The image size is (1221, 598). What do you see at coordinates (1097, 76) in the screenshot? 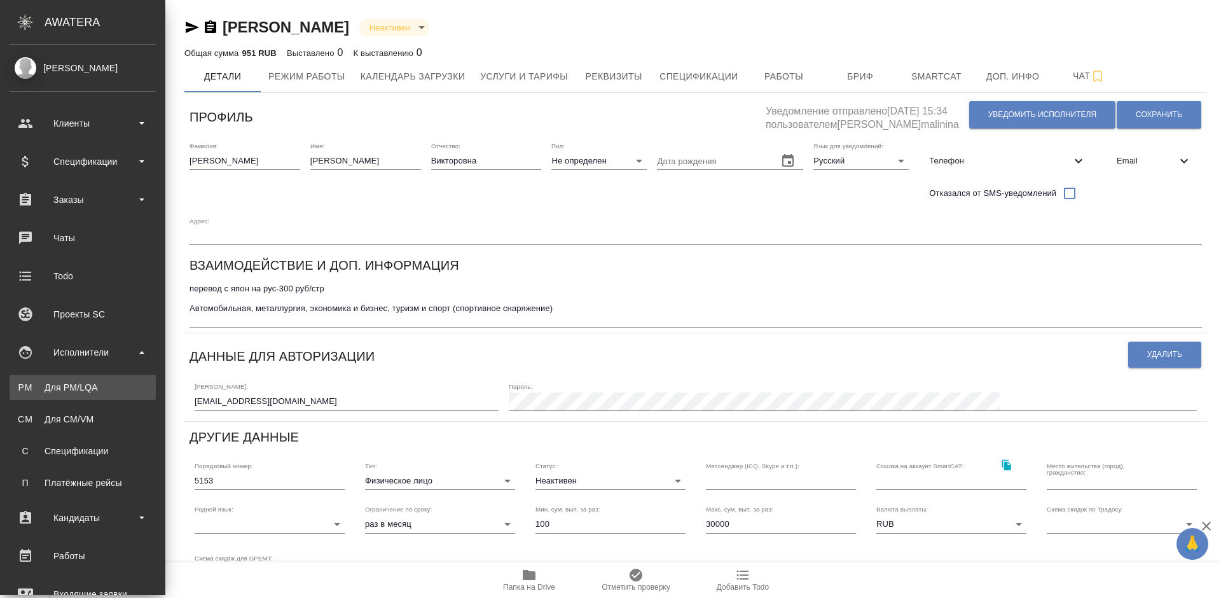
I see `svg: Подписаться` at bounding box center [1097, 76].